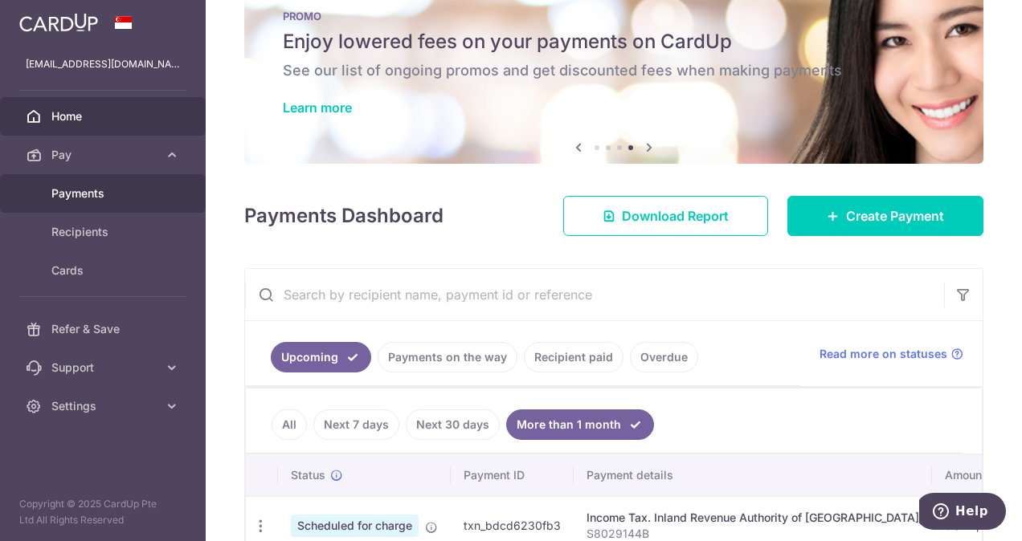 The image size is (1022, 541). Describe the element at coordinates (614, 71) in the screenshot. I see `h6: See our list of ongoing promos and get discounted fees when making payments` at that location.